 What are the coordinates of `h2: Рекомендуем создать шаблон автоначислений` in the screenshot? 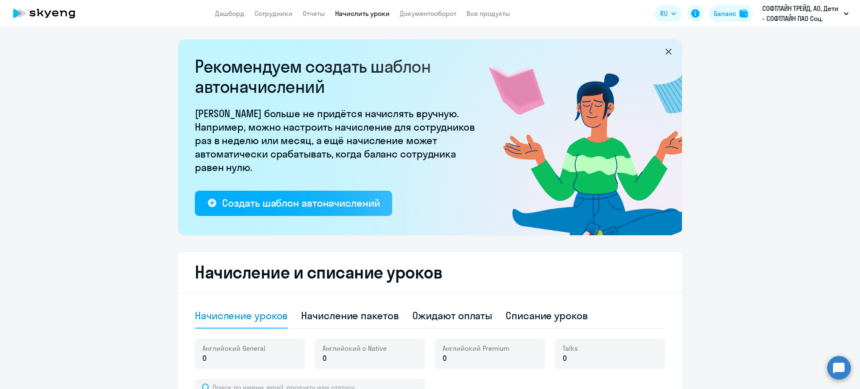 It's located at (338, 76).